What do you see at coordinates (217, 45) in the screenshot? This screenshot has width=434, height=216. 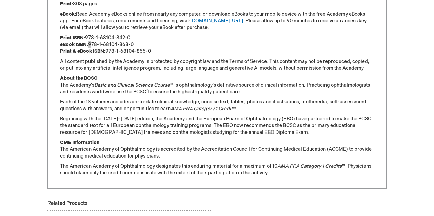 I see `p: 978-1-68104-842-0 978-1-68104-868-0 978-1-68104-855-0` at bounding box center [217, 45].